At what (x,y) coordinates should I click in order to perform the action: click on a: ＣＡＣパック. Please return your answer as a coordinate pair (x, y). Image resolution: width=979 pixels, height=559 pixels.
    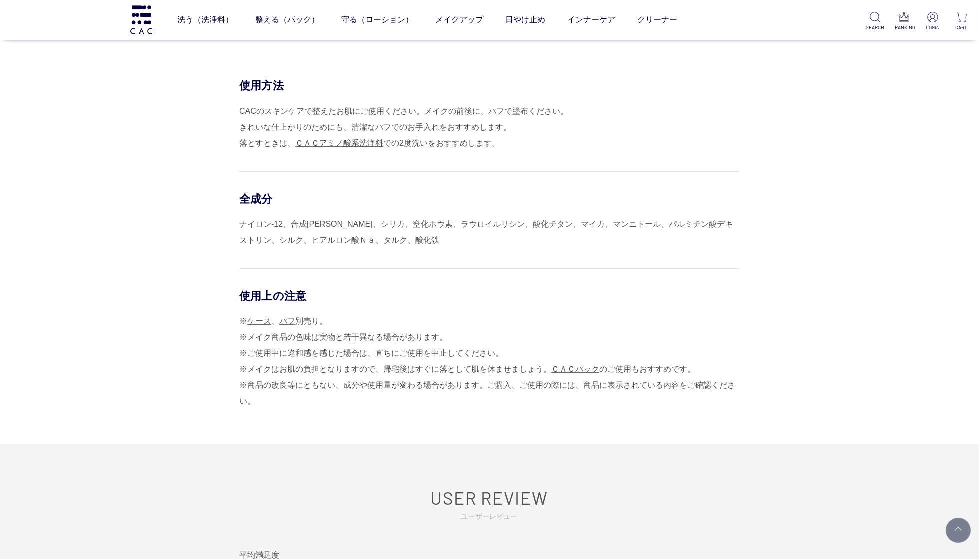
    Looking at the image, I should click on (575, 369).